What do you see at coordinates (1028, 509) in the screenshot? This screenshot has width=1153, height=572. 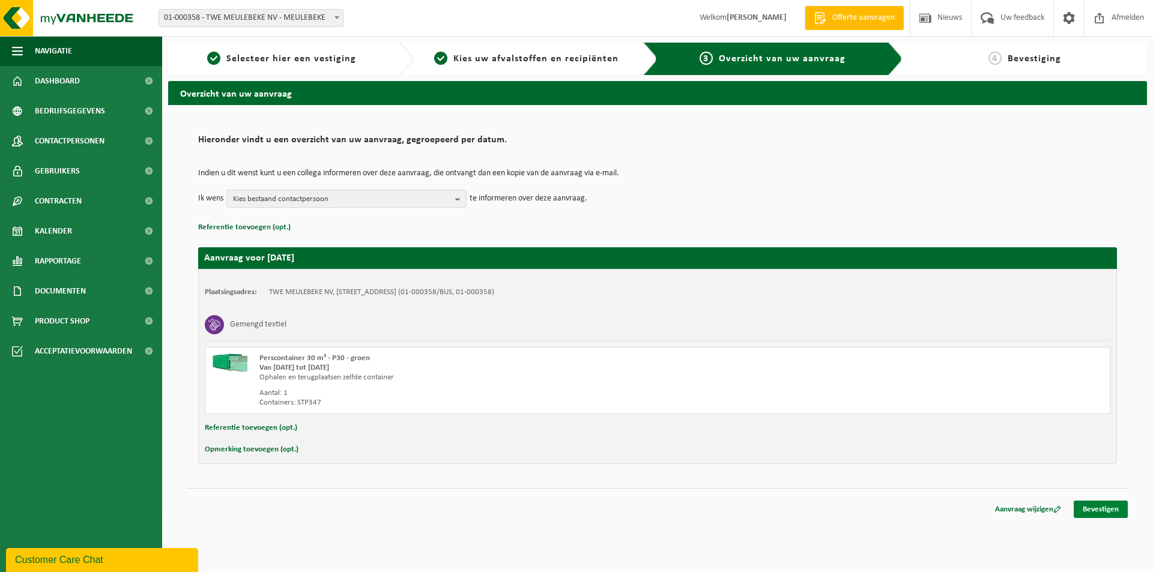 I see `a: Aanvraag wijzigen` at bounding box center [1028, 509].